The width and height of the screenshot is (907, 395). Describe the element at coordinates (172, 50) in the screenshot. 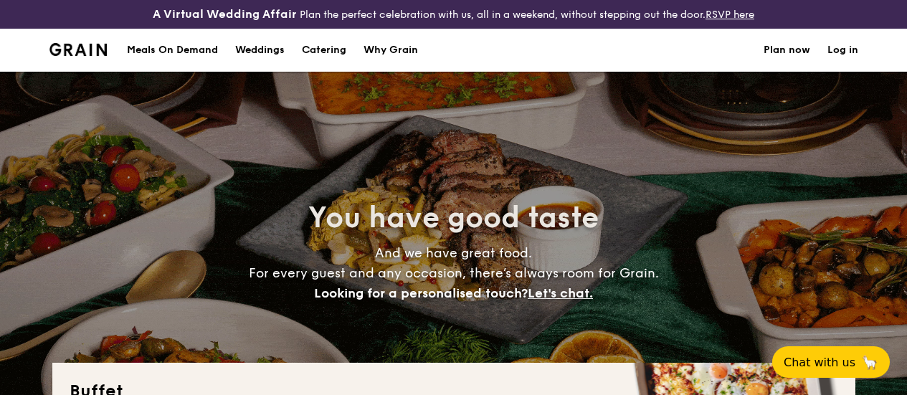

I see `div: Meals On Demand` at that location.